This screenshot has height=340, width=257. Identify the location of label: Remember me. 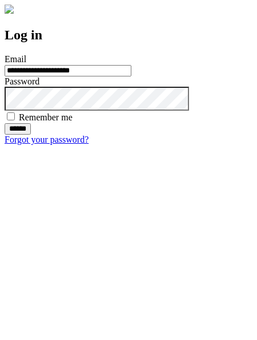
(46, 117).